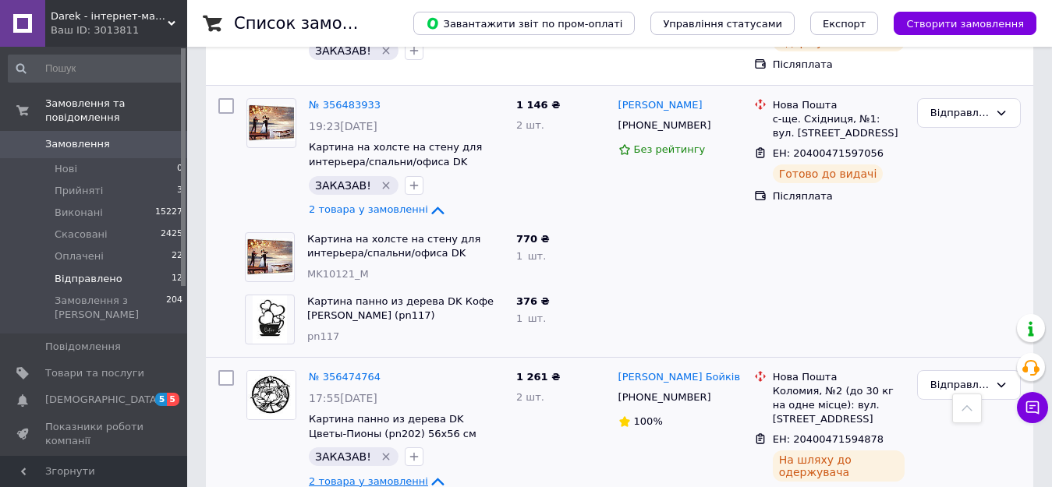 This screenshot has height=487, width=1052. What do you see at coordinates (323, 336) in the screenshot?
I see `span: pn117` at bounding box center [323, 336].